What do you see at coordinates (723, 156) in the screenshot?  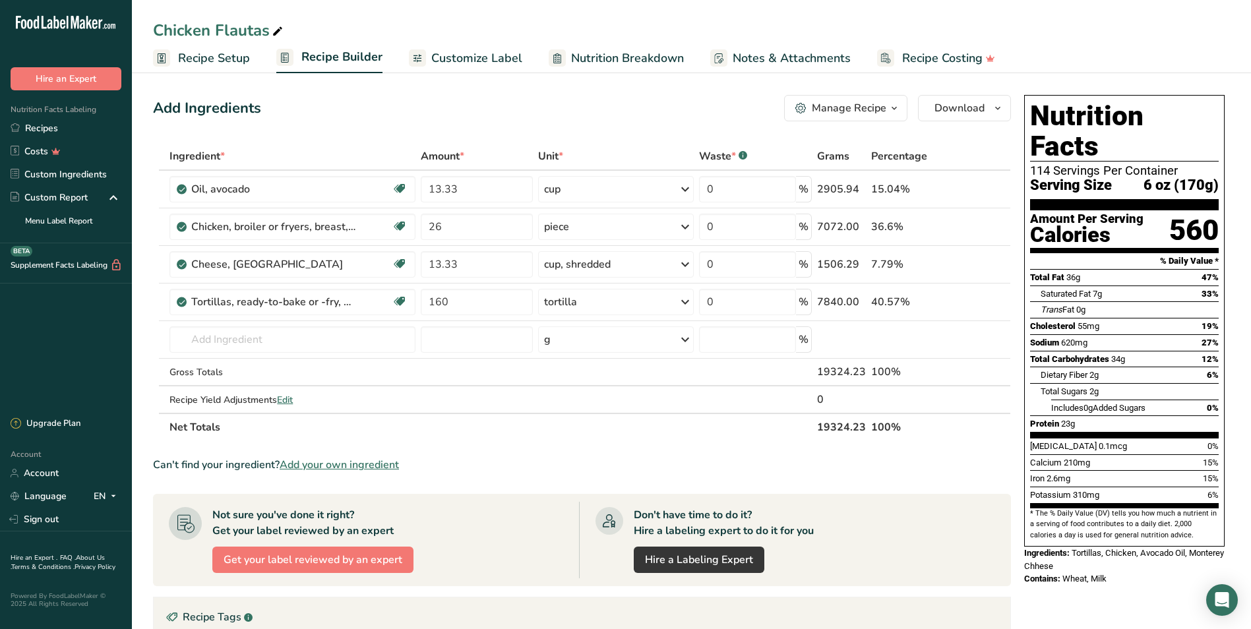 I see `div: Waste` at bounding box center [723, 156].